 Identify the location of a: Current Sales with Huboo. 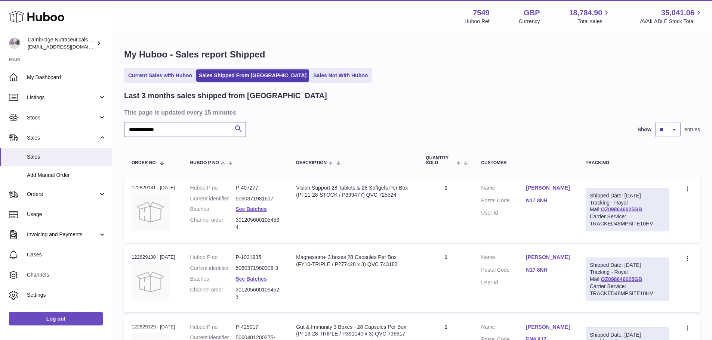
(160, 75).